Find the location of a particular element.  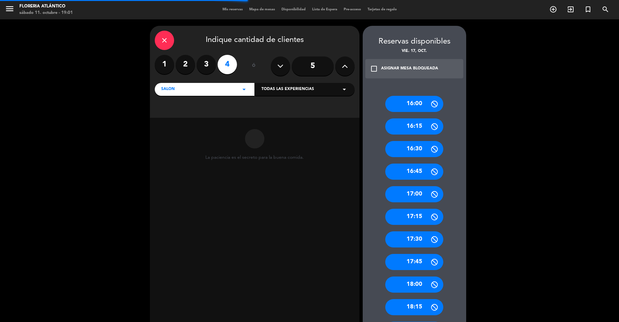

label: 2 is located at coordinates (185, 65).